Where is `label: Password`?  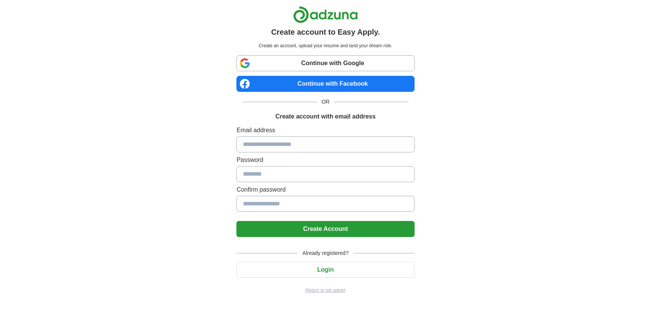
label: Password is located at coordinates (325, 160).